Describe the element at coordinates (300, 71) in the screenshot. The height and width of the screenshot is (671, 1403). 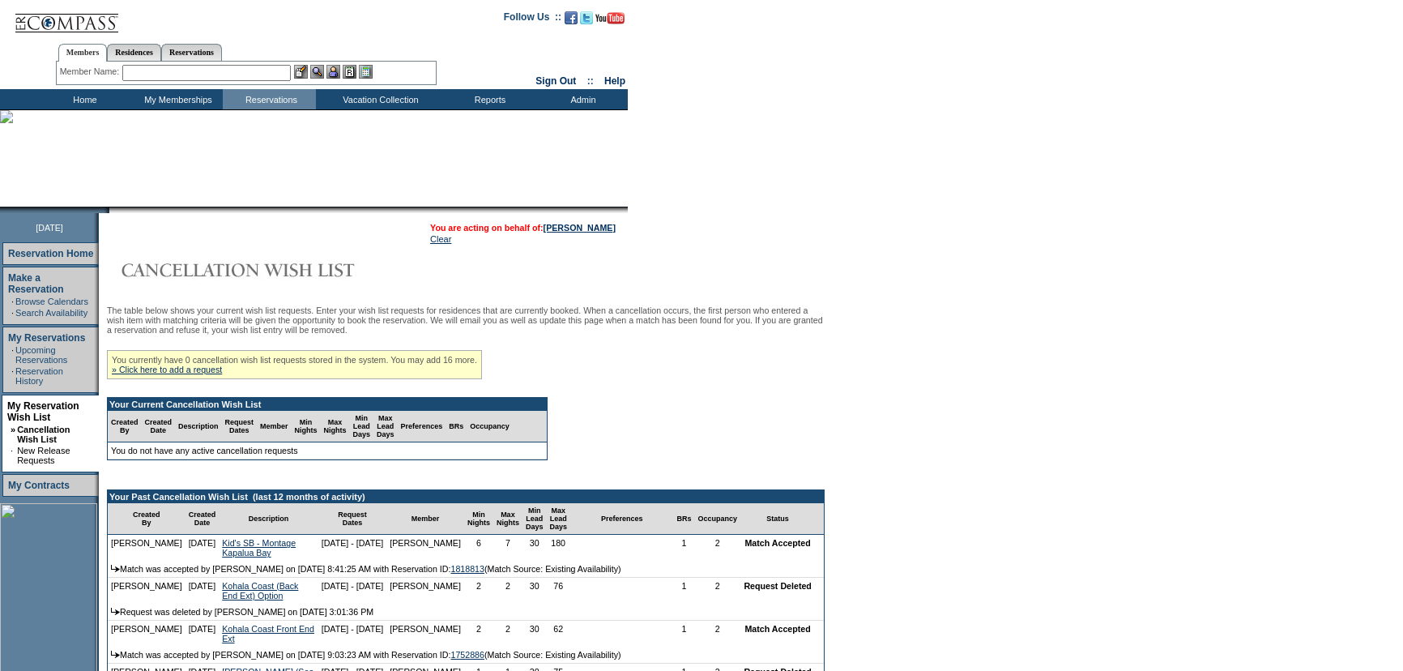
I see `img: b_edit.gif` at that location.